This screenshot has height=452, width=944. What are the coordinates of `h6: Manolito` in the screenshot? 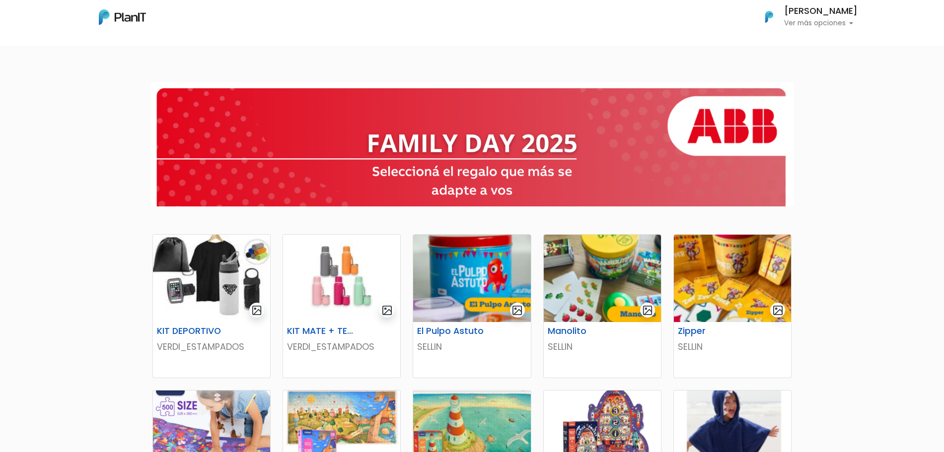 It's located at (582, 331).